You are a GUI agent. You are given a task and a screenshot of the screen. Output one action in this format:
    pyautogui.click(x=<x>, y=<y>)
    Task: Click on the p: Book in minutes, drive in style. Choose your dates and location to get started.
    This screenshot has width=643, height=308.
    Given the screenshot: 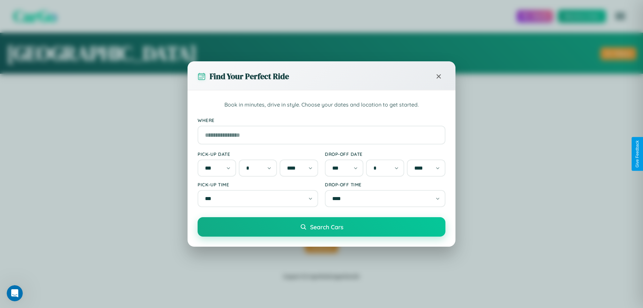 What is the action you would take?
    pyautogui.click(x=322, y=105)
    